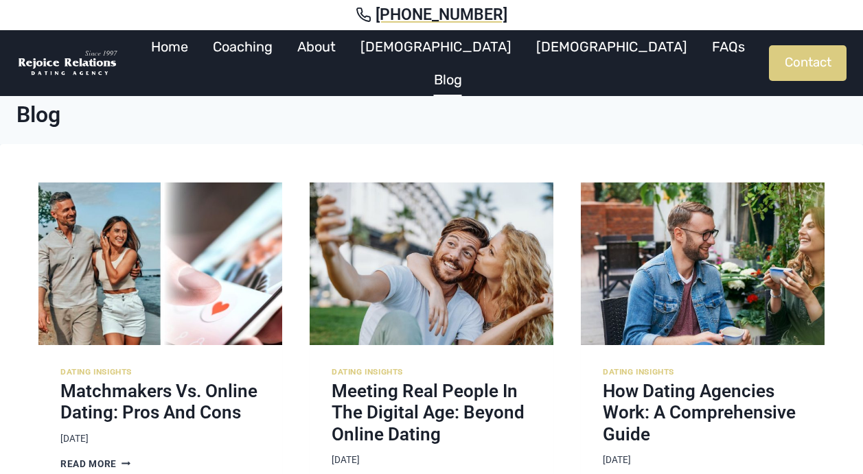  Describe the element at coordinates (702, 264) in the screenshot. I see `img: How Dating Agencies Work: A Comprehensive Guide` at that location.